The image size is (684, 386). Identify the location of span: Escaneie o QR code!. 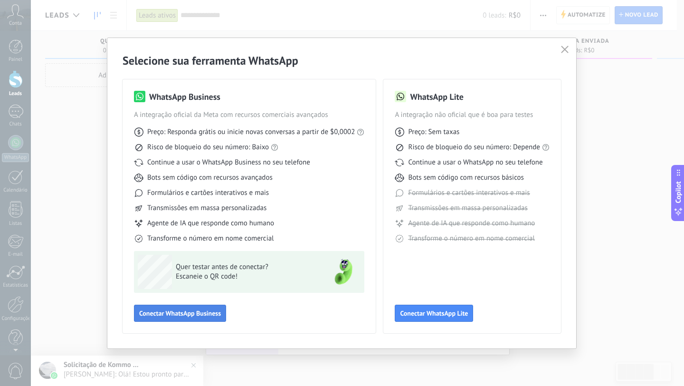
(245, 276).